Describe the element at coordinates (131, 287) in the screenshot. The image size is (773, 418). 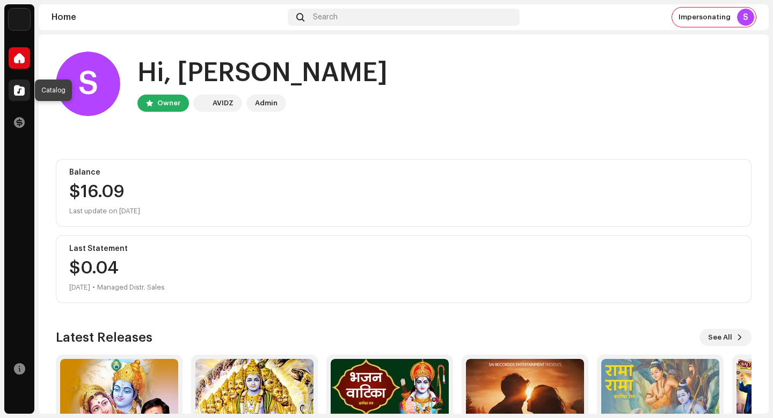
I see `div: Managed Distr. Sales` at that location.